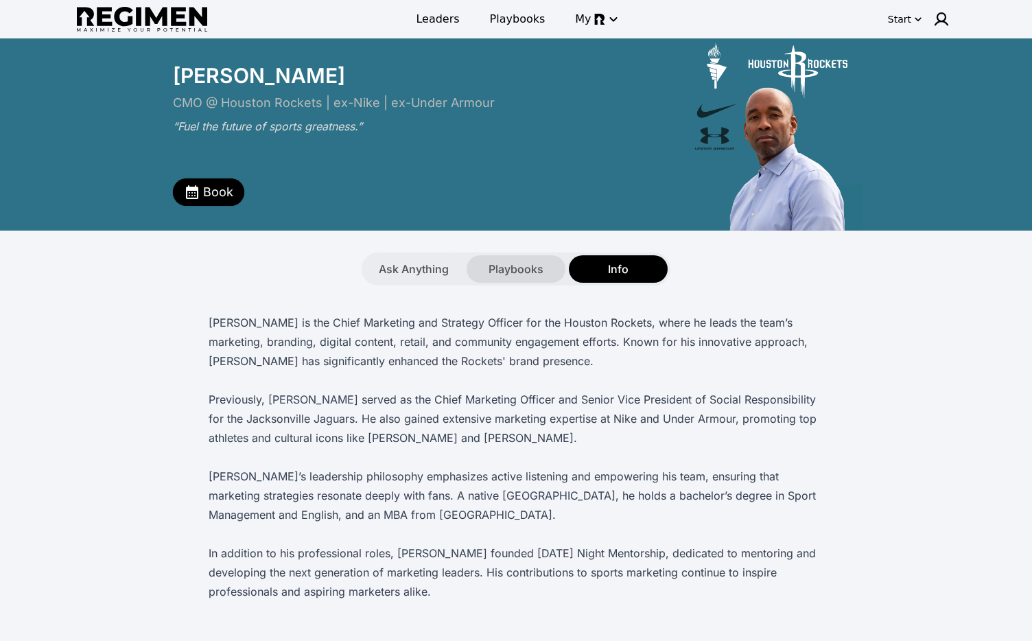 This screenshot has width=1032, height=641. Describe the element at coordinates (618, 269) in the screenshot. I see `span: Info` at that location.